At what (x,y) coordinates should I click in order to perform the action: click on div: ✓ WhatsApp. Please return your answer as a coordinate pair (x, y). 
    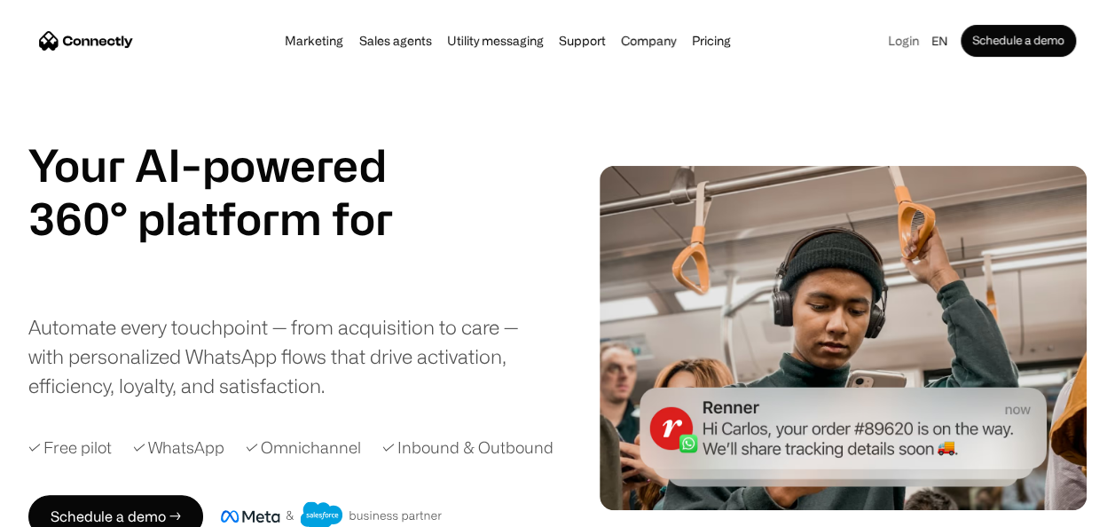
    Looking at the image, I should click on (178, 447).